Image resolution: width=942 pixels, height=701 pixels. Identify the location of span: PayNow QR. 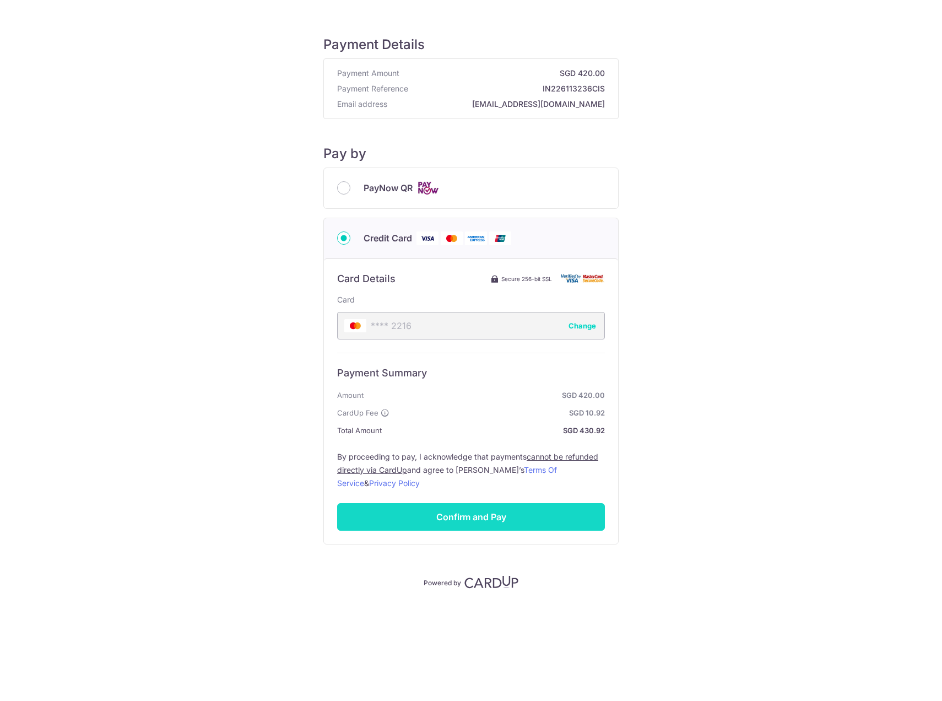
(388, 188).